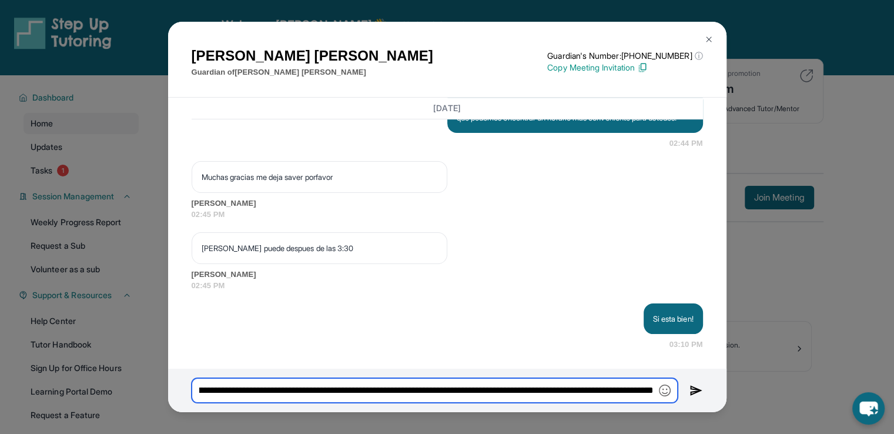  I want to click on img: Emoji, so click(665, 390).